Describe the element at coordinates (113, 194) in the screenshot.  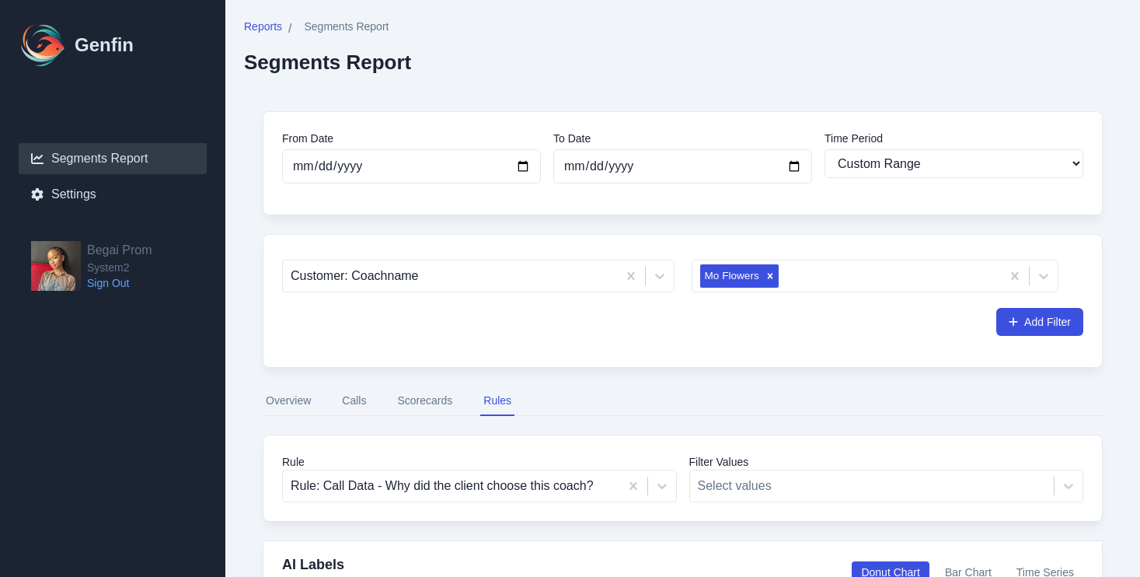
I see `a: Settings` at that location.